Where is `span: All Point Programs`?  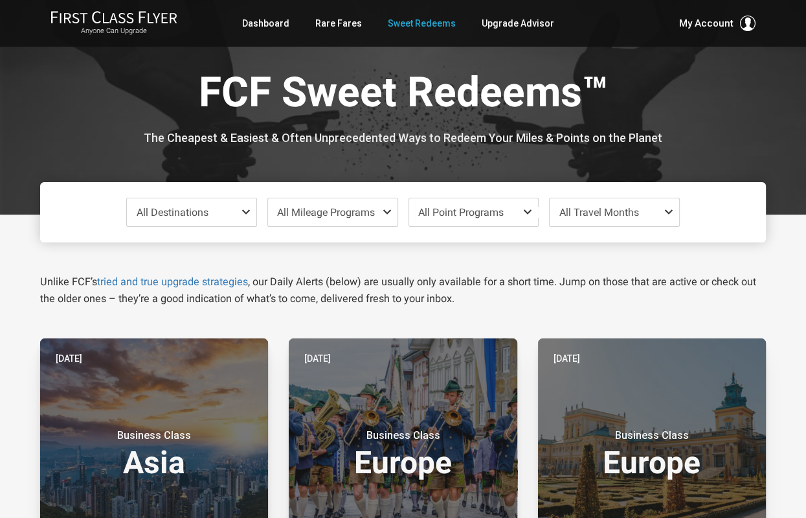 span: All Point Programs is located at coordinates (461, 212).